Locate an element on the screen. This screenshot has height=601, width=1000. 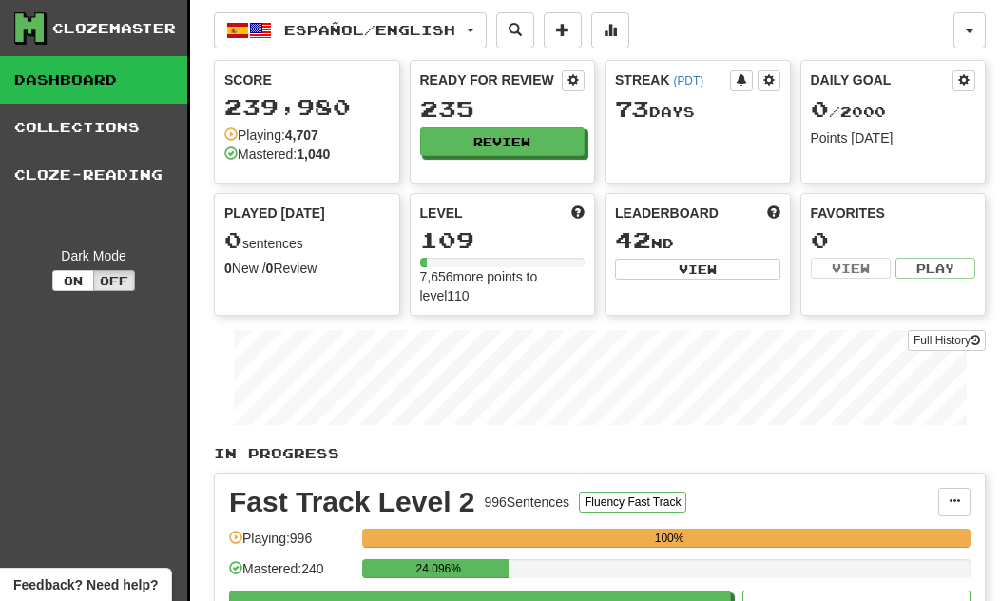
span: 42 is located at coordinates (633, 239).